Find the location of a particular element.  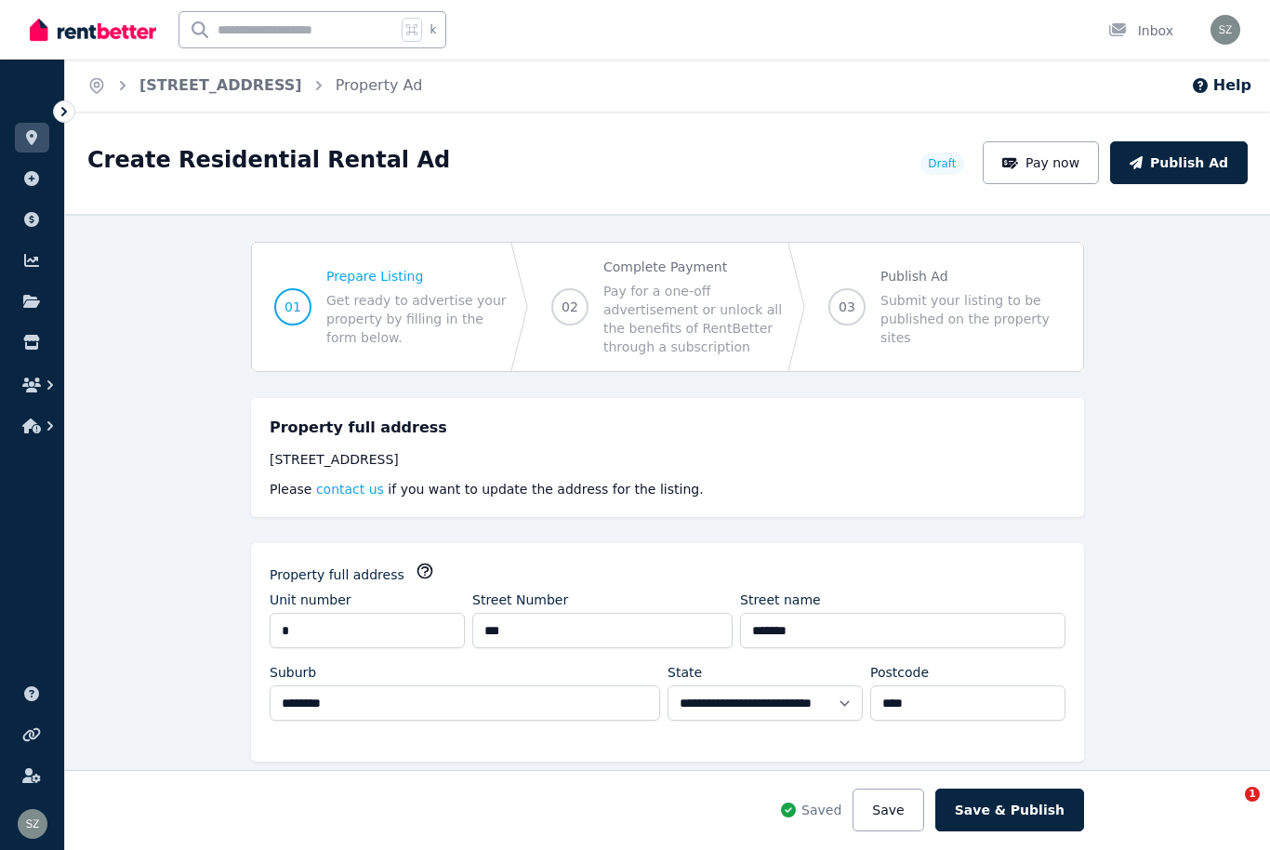

p: Please if you want to update the address for the listing. is located at coordinates (667, 489).